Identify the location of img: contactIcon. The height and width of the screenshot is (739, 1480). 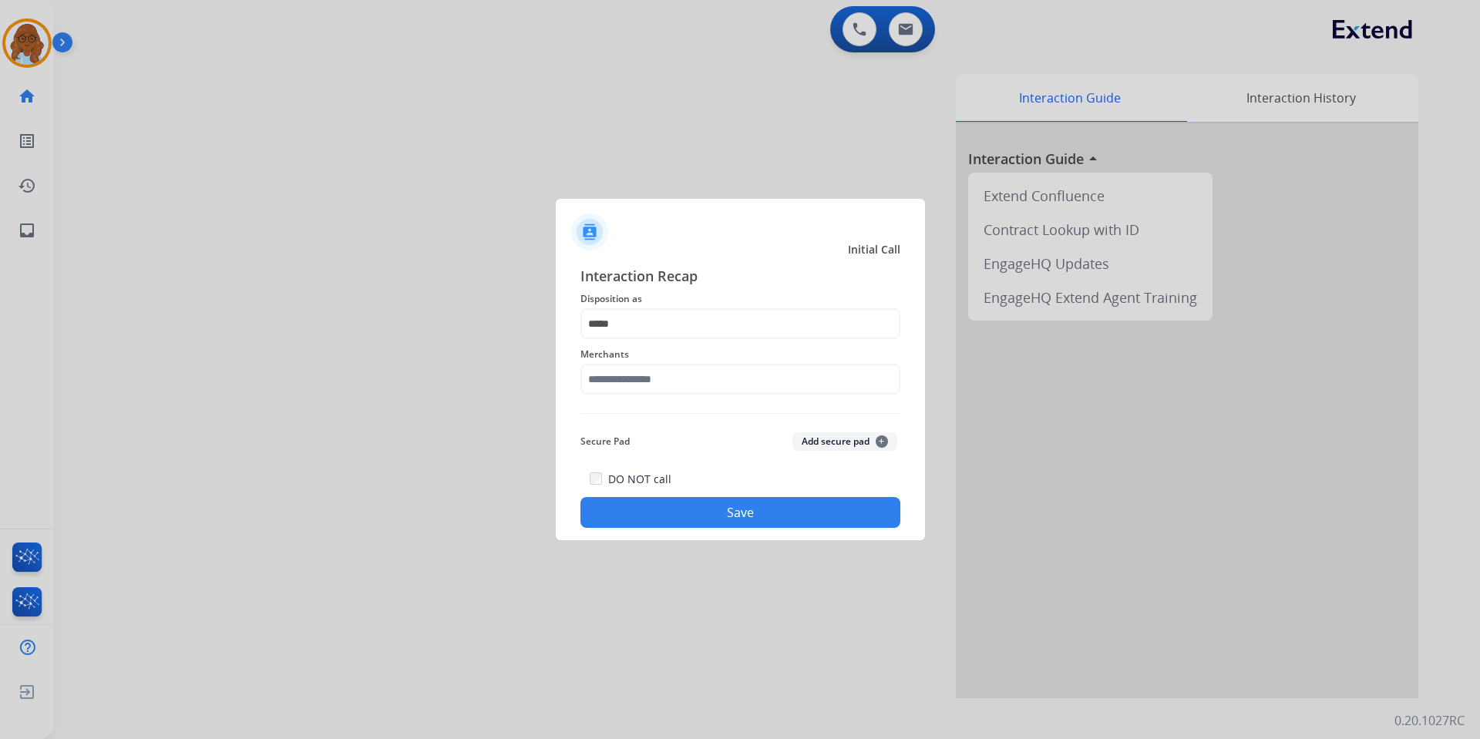
(590, 232).